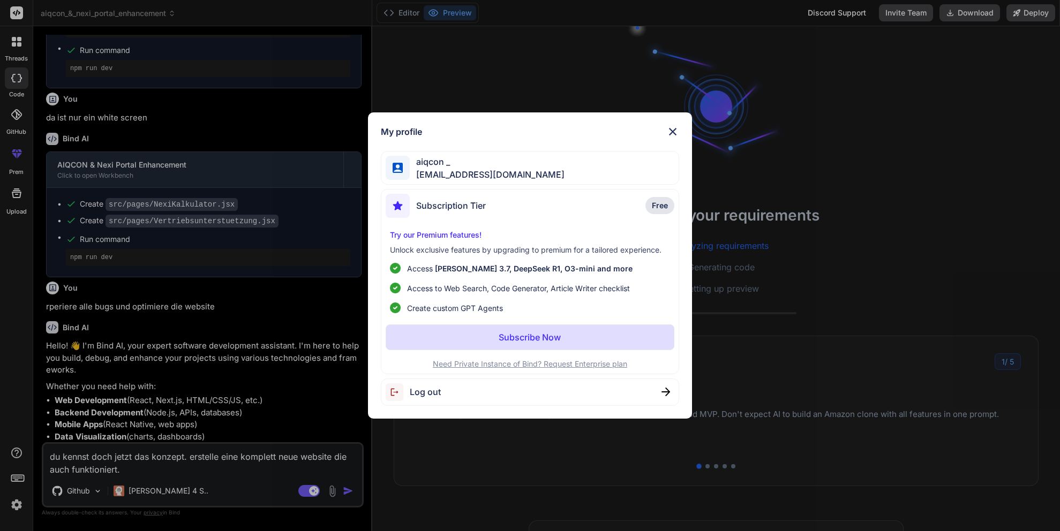 Image resolution: width=1060 pixels, height=531 pixels. Describe the element at coordinates (530, 235) in the screenshot. I see `p: Try our Premium features!` at that location.